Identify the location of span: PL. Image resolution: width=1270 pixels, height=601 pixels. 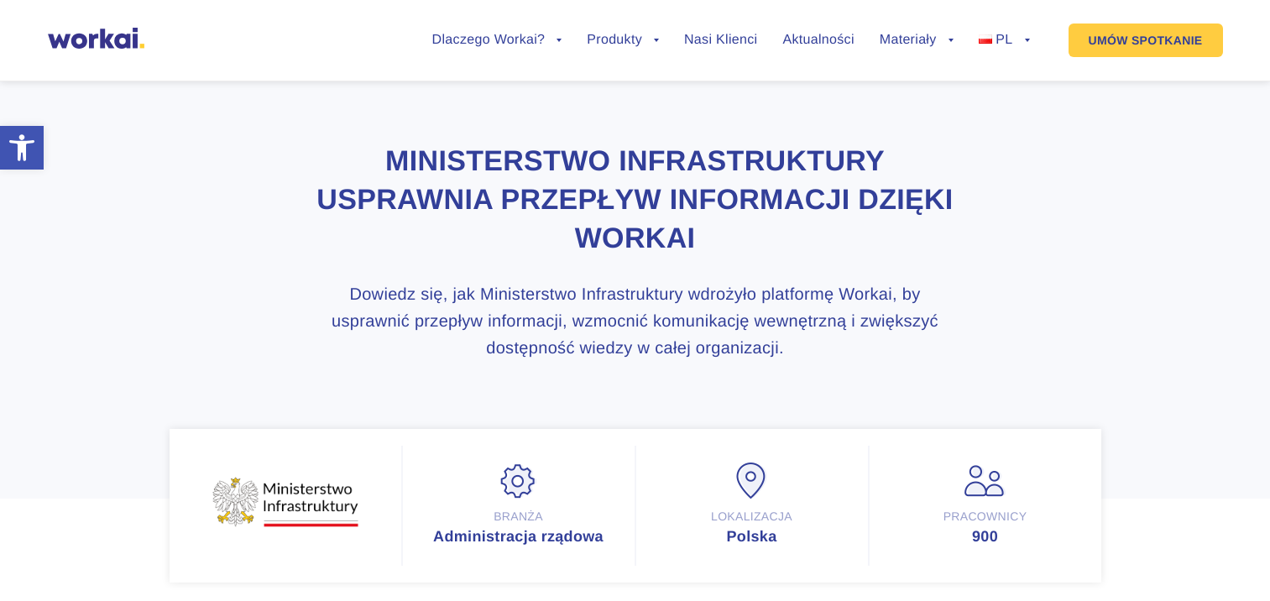
(1004, 39).